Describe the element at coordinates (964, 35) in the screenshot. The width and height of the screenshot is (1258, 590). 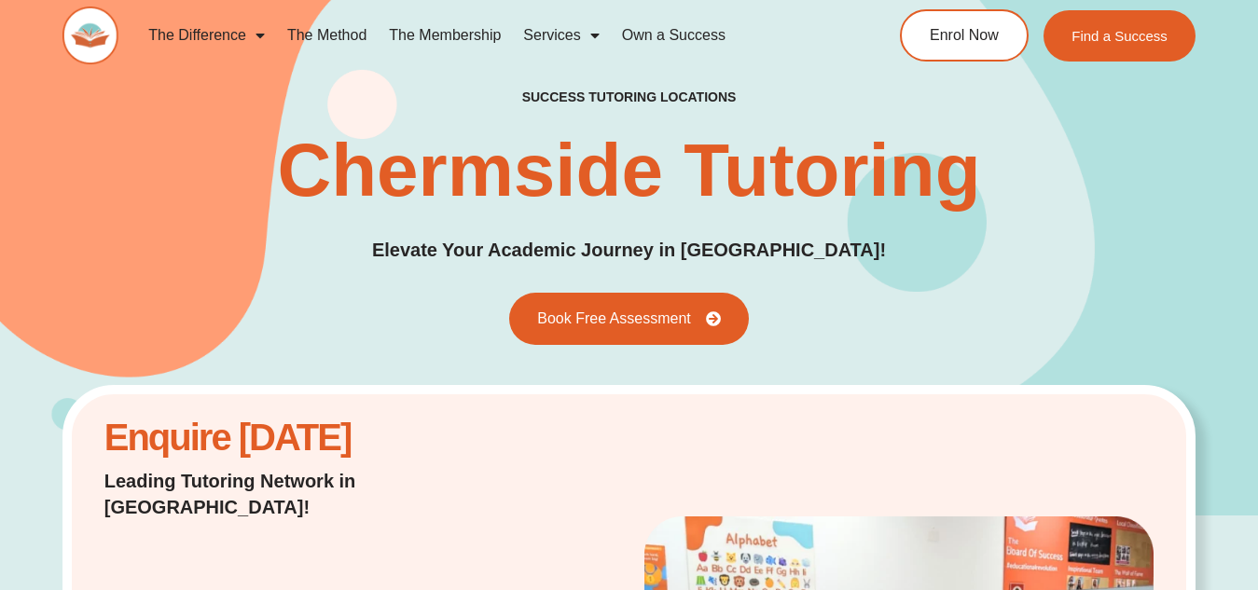
I see `span: Enrol Now` at that location.